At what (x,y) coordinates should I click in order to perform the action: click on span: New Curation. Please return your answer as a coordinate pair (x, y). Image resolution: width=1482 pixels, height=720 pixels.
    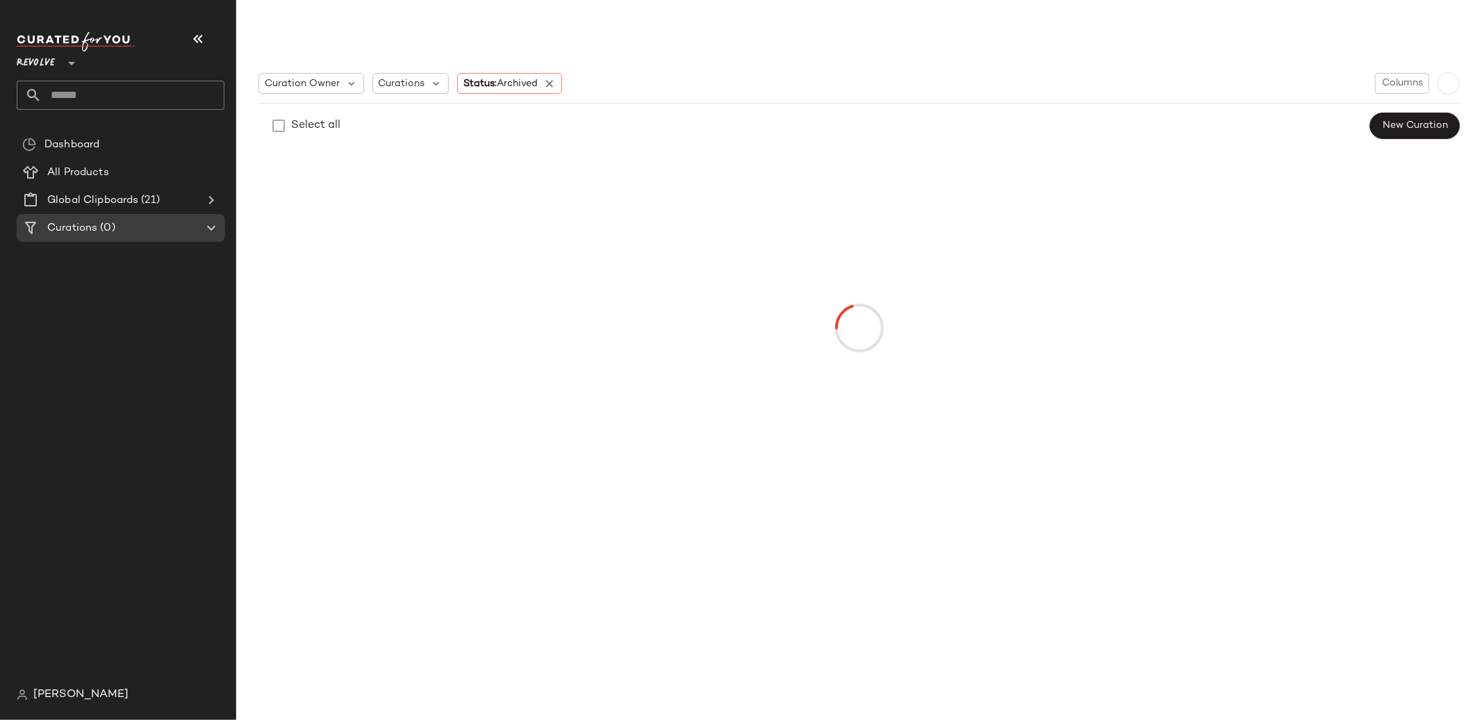
    Looking at the image, I should click on (1415, 126).